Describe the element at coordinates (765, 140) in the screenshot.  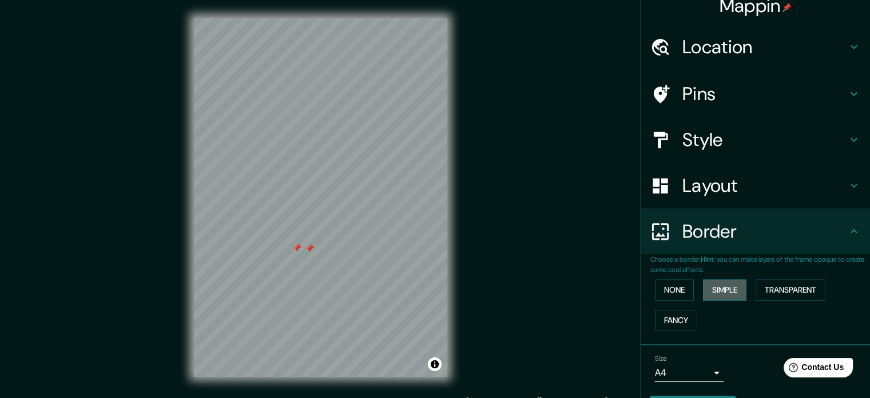
I see `h4: Style` at that location.